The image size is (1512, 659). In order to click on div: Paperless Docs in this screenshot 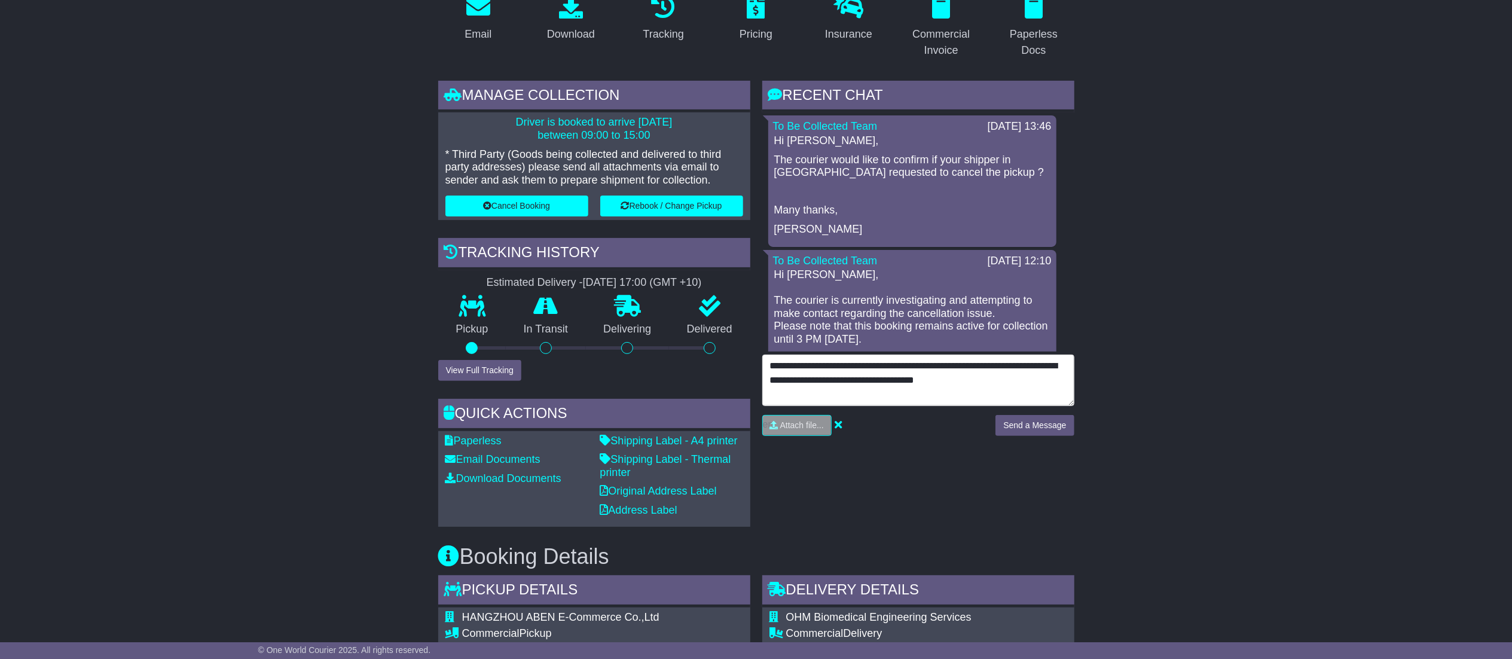, I will do `click(1034, 42)`.